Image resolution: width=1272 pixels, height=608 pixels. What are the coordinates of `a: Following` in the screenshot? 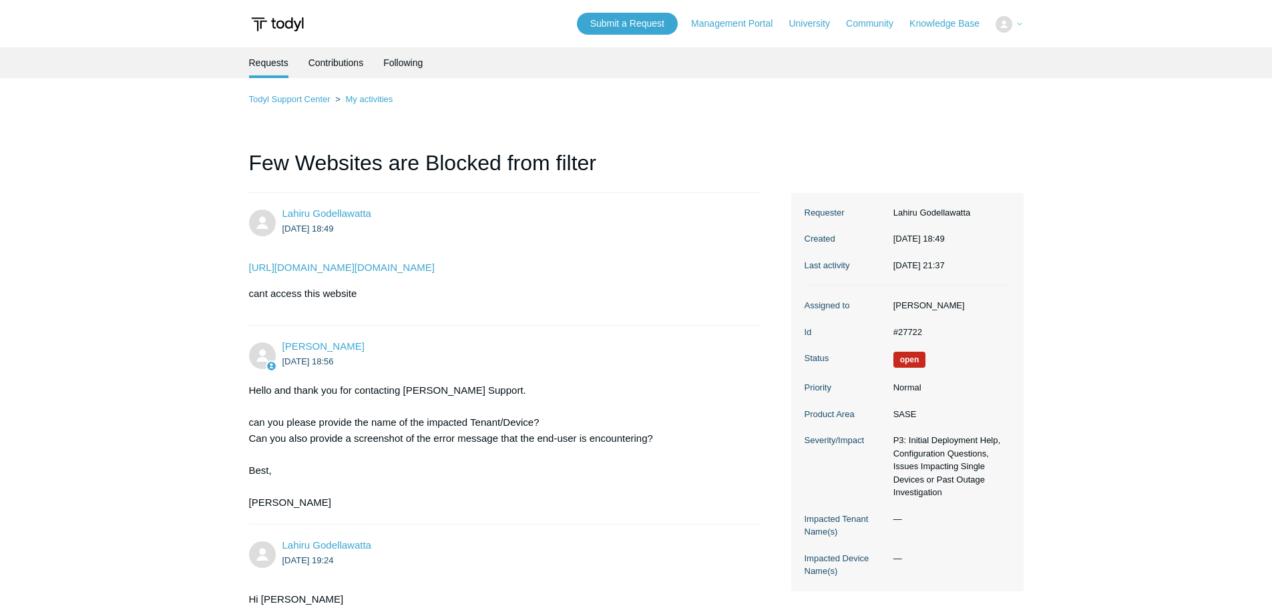 It's located at (403, 63).